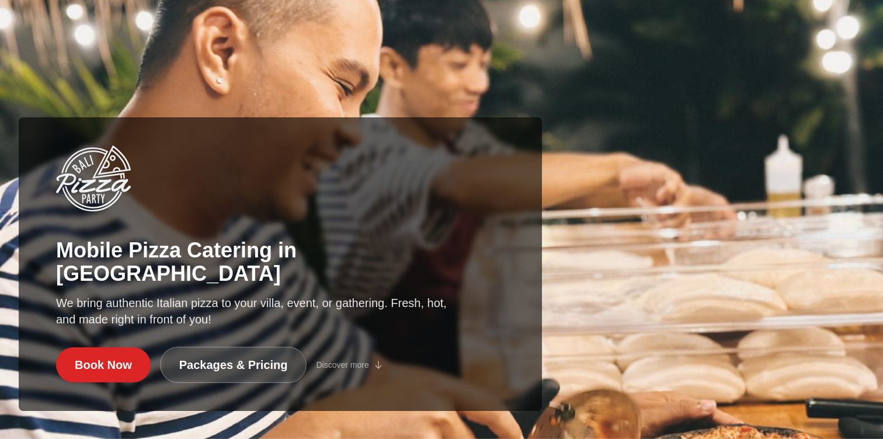  I want to click on p: We bring authentic Italian pizza to your villa, event, or gathering. Fresh, hot, and made right i..., so click(252, 312).